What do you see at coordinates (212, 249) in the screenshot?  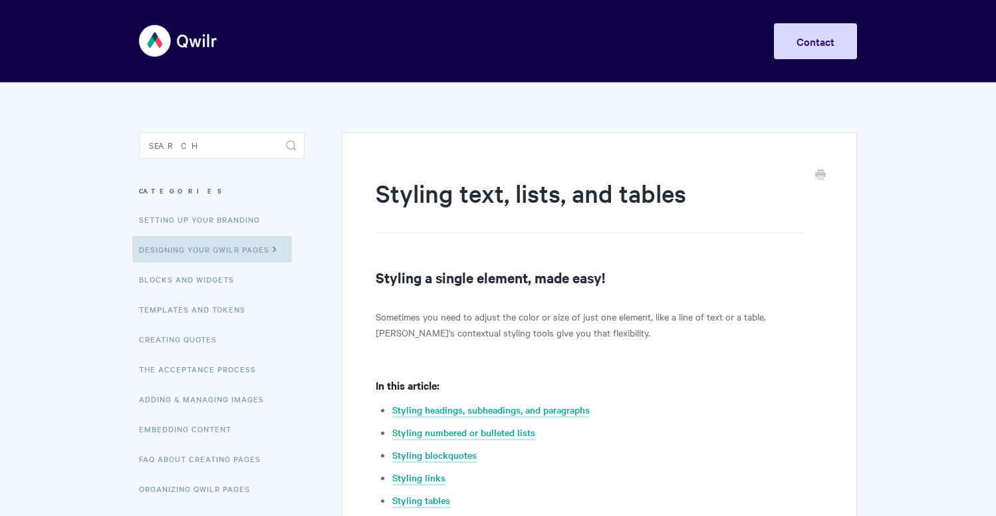 I see `a: Designing Your Qwilr Pages` at bounding box center [212, 249].